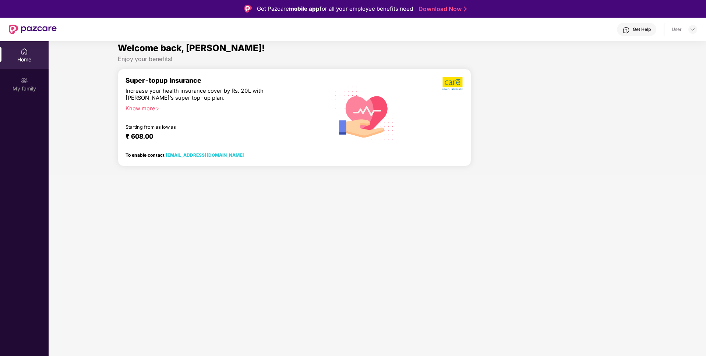 This screenshot has height=356, width=706. I want to click on img: b5dec4f62d2307b9de63beb79f102df3.png, so click(453, 84).